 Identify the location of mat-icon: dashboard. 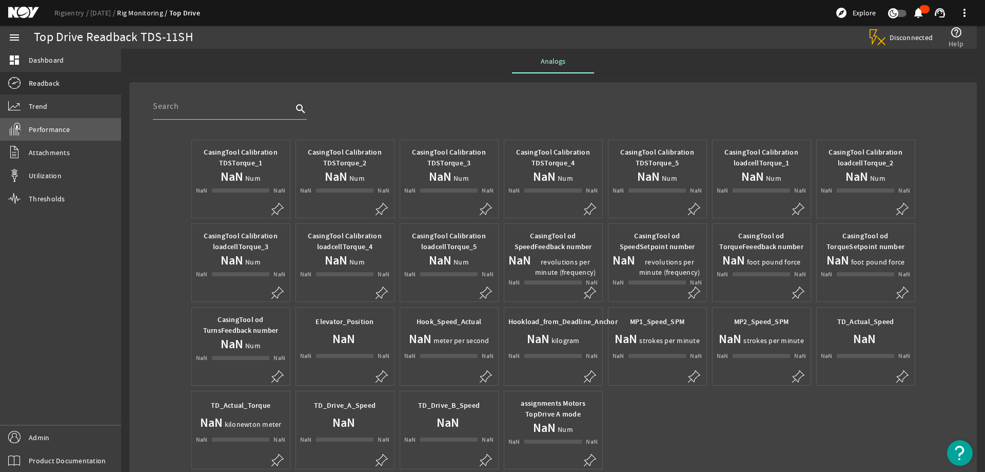
(14, 60).